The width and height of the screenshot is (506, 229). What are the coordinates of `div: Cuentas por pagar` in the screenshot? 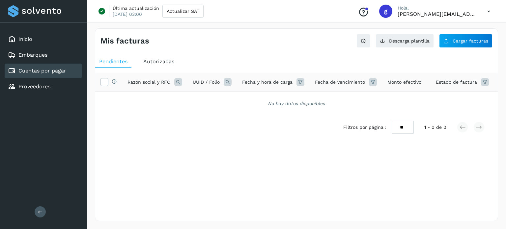 It's located at (43, 71).